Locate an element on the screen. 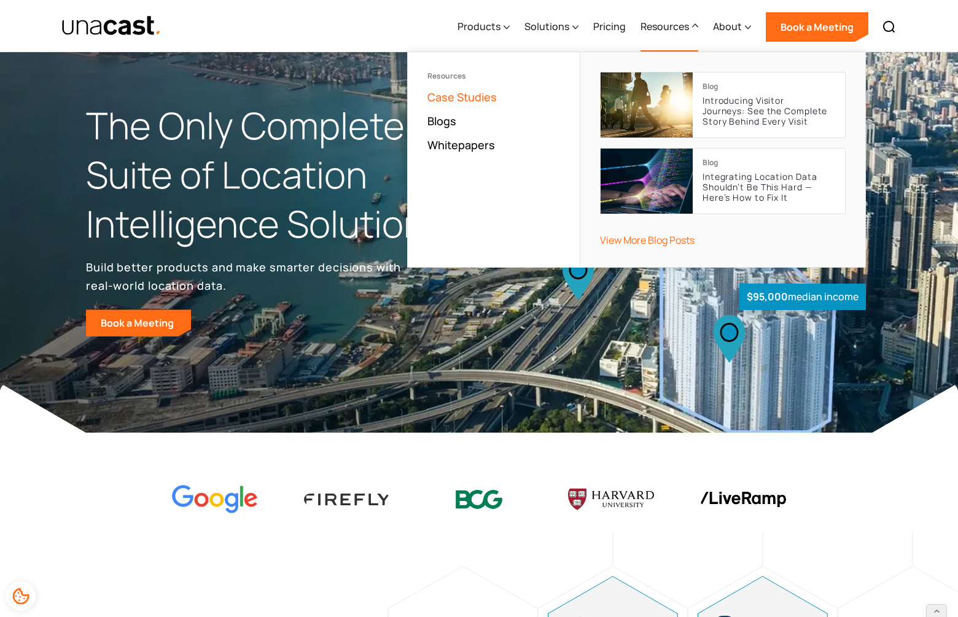 The height and width of the screenshot is (617, 958). a: View More Blog Posts is located at coordinates (647, 240).